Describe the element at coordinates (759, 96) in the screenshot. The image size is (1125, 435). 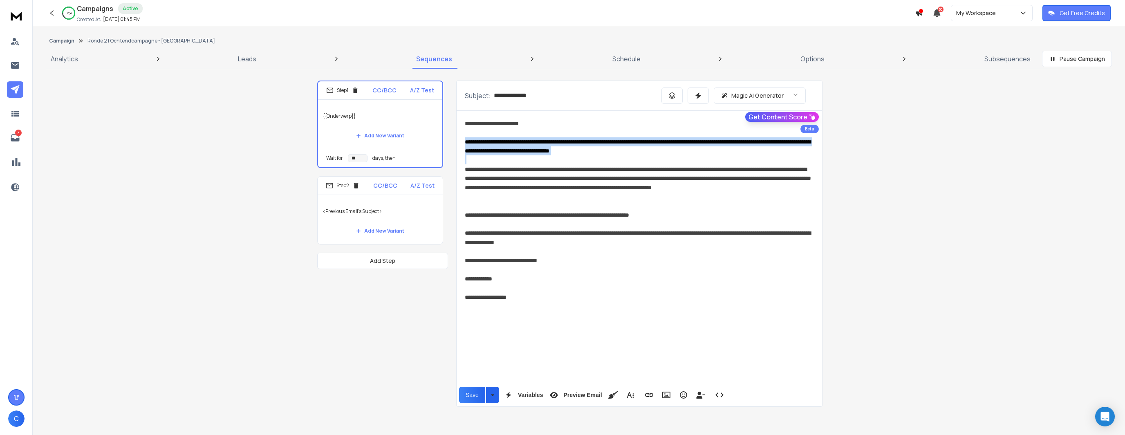
I see `button: Magic AI Generator` at that location.